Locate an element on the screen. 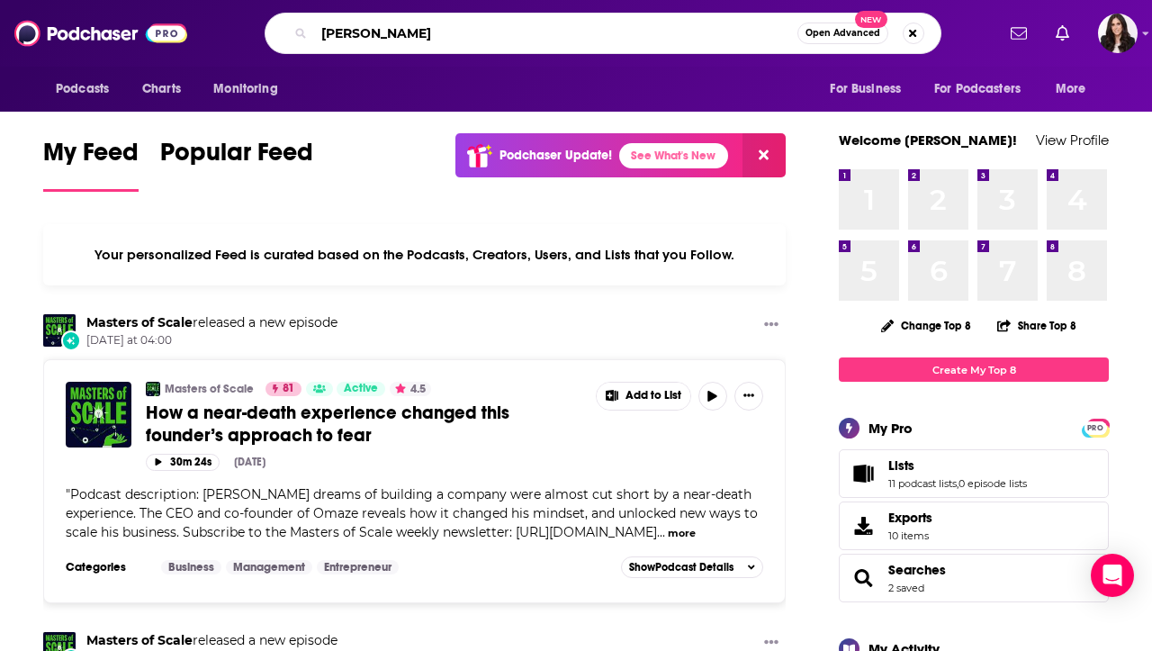 This screenshot has width=1152, height=651. span: For Podcasters is located at coordinates (977, 89).